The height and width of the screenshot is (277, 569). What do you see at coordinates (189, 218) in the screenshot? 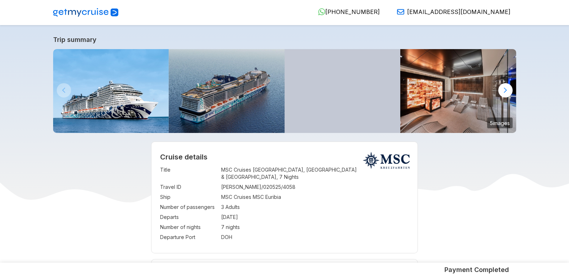
I see `td: Departs` at bounding box center [189, 218].